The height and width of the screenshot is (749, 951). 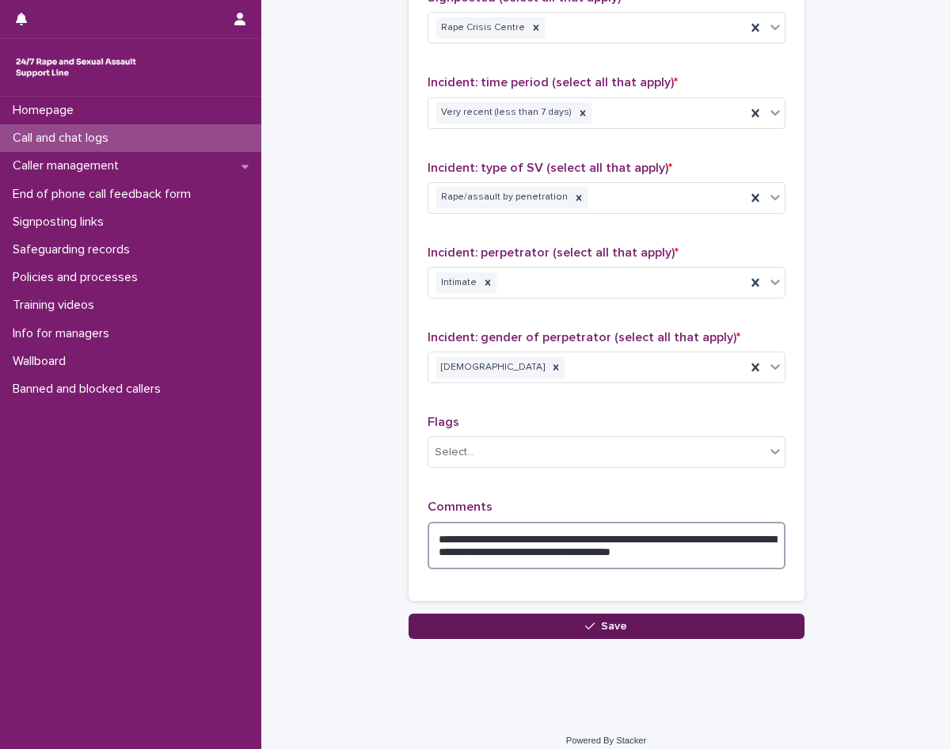 I want to click on p: Safeguarding records, so click(x=74, y=249).